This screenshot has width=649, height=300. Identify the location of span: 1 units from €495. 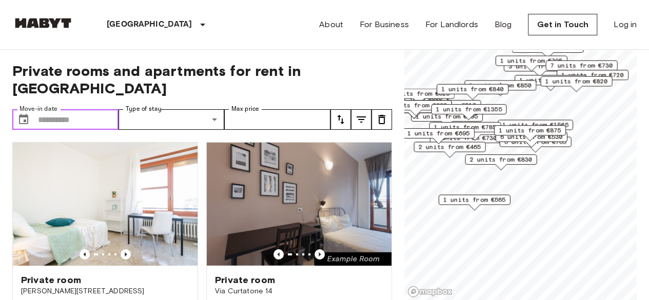
(447, 116).